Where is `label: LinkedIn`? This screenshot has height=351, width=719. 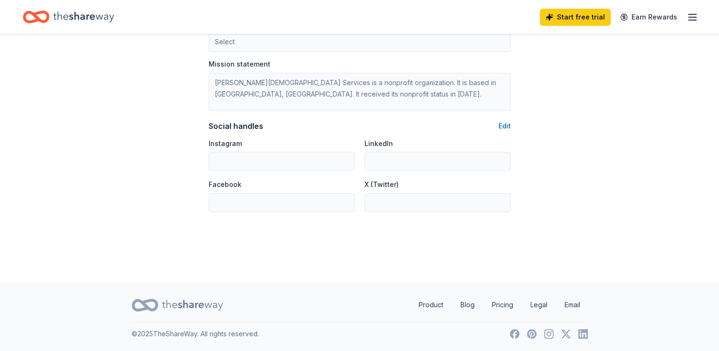
label: LinkedIn is located at coordinates (379, 144).